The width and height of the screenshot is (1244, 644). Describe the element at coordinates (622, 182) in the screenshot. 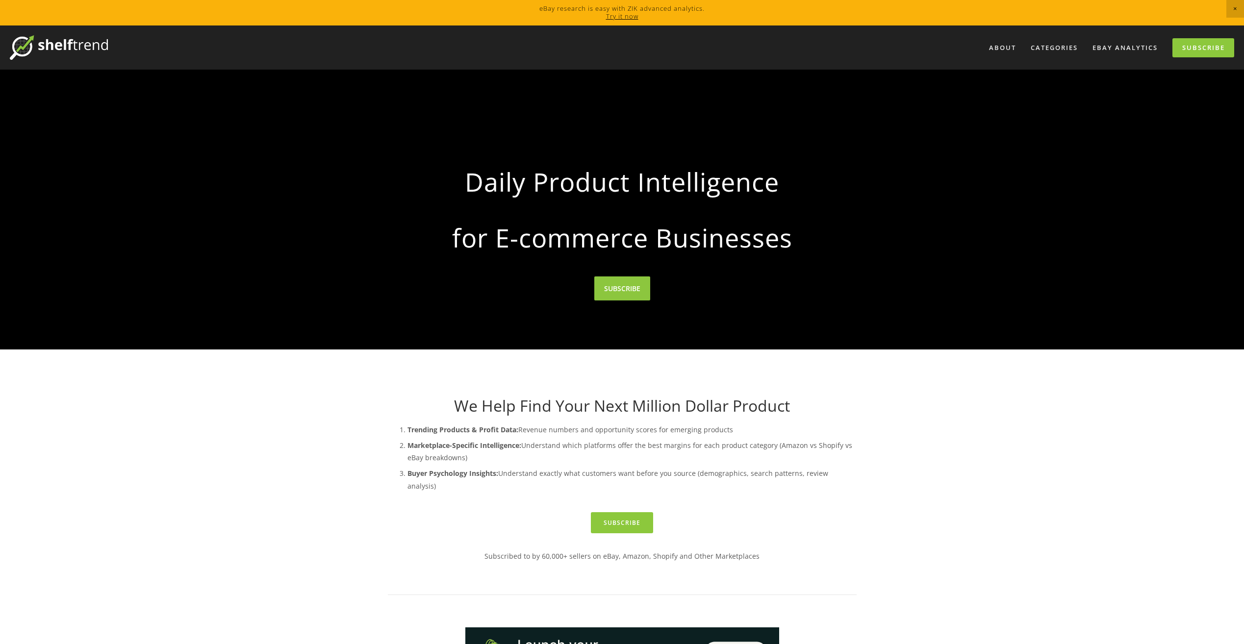

I see `strong: Daily Product Intelligence` at that location.